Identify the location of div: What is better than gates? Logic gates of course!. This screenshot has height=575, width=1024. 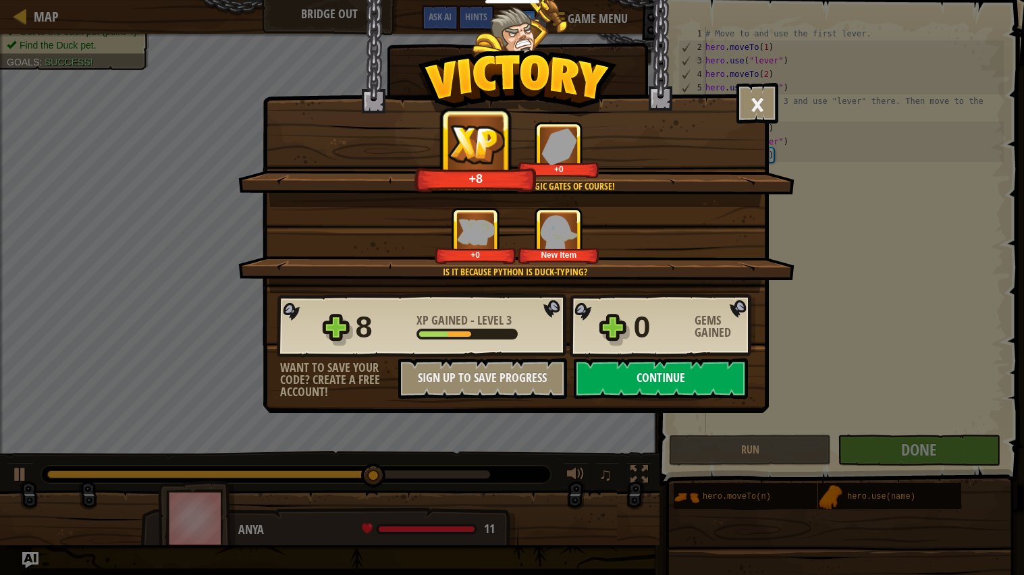
(515, 186).